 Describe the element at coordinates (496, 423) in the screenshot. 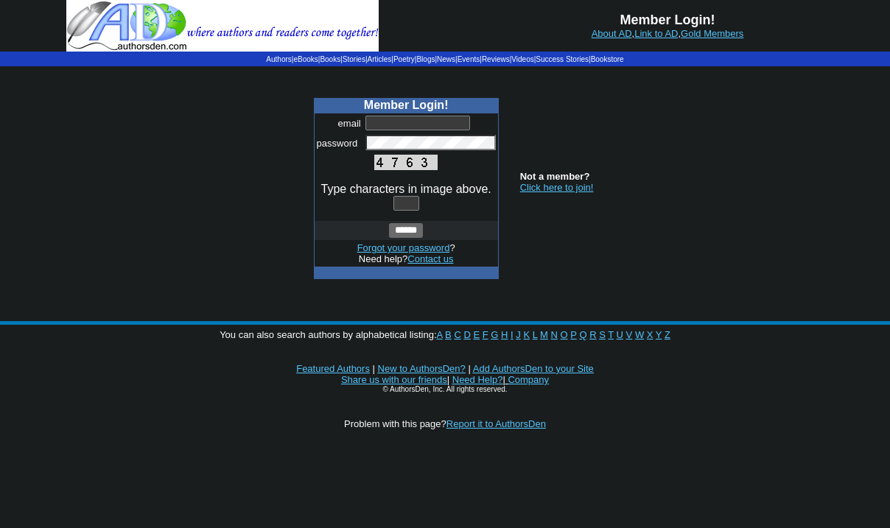

I see `a: Report it to AuthorsDen` at that location.